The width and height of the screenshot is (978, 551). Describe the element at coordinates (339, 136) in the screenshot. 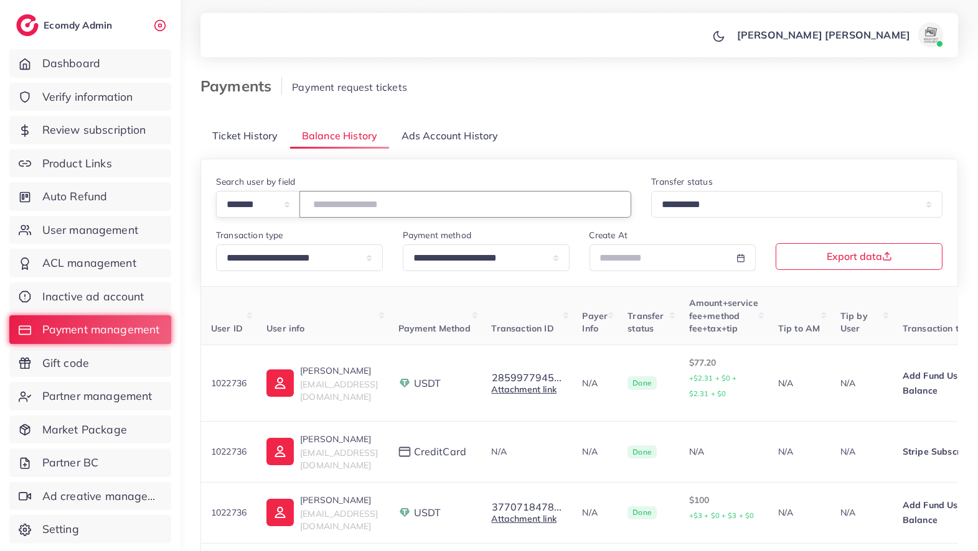

I see `span: Balance History` at that location.